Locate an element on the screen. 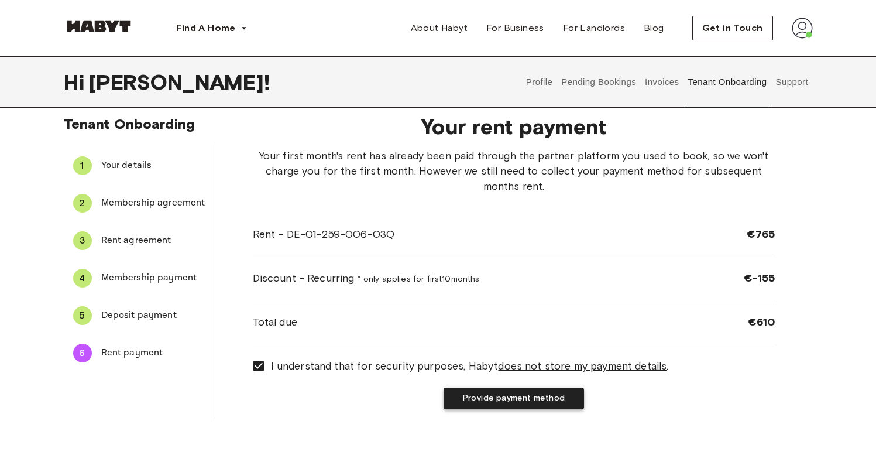 The height and width of the screenshot is (455, 876). span: I understand that for security purposes, Habyt . is located at coordinates (470, 366).